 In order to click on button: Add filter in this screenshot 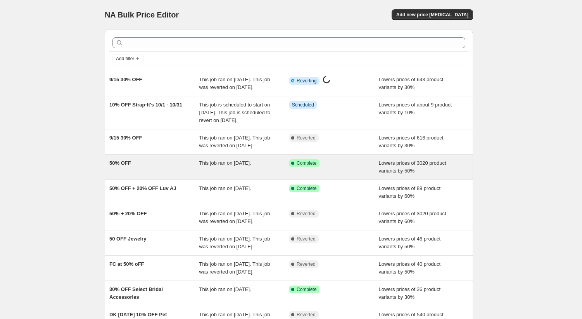, I will do `click(128, 59)`.